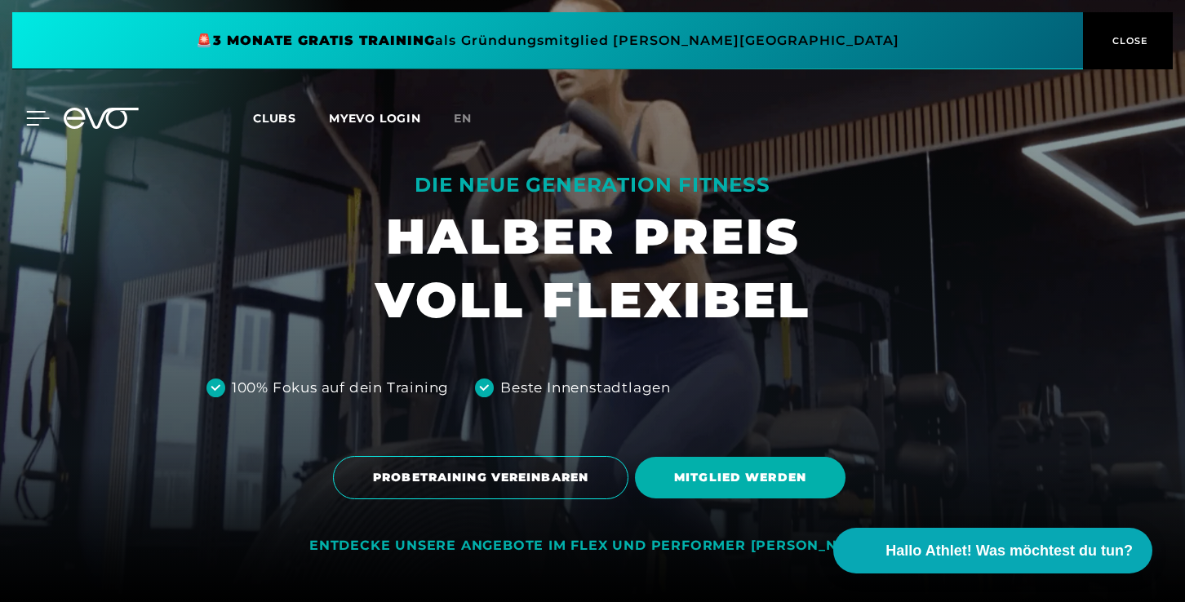 The height and width of the screenshot is (602, 1185). What do you see at coordinates (375, 118) in the screenshot?
I see `a: MYEVO LOGIN` at bounding box center [375, 118].